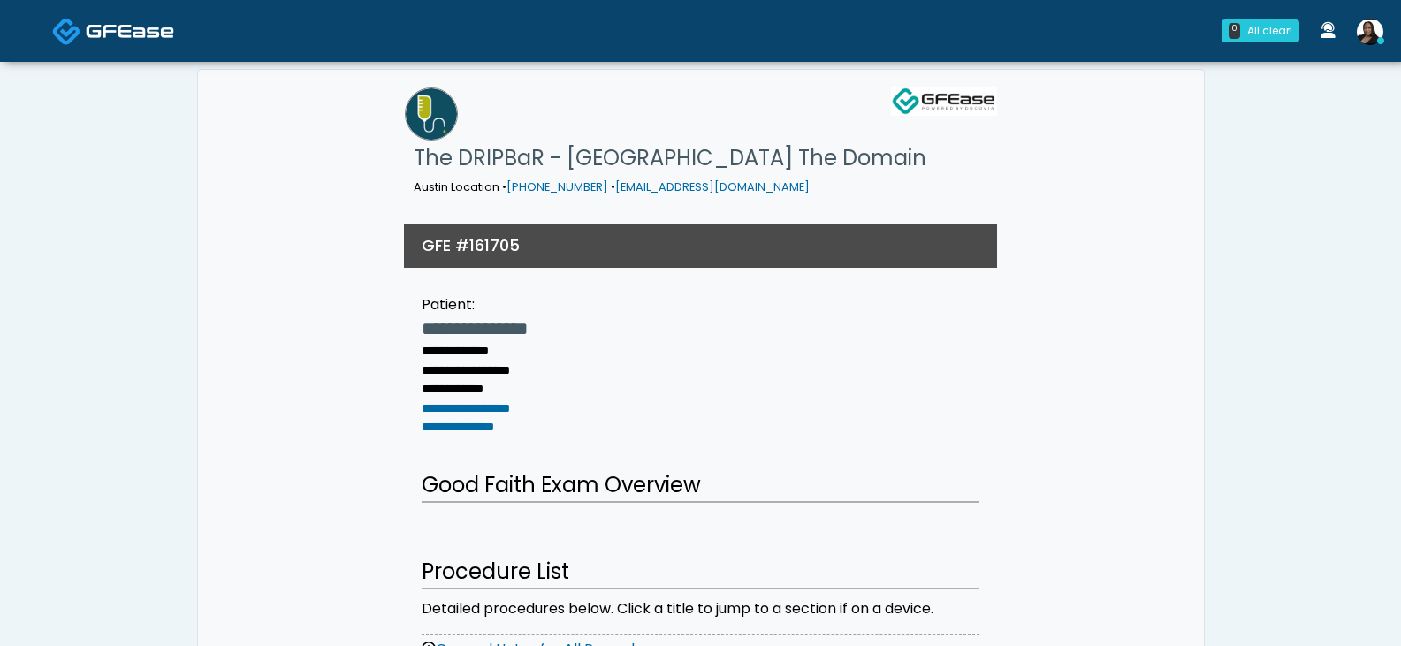 This screenshot has width=1401, height=646. Describe the element at coordinates (700, 486) in the screenshot. I see `h2: Good Faith Exam Overview` at that location.